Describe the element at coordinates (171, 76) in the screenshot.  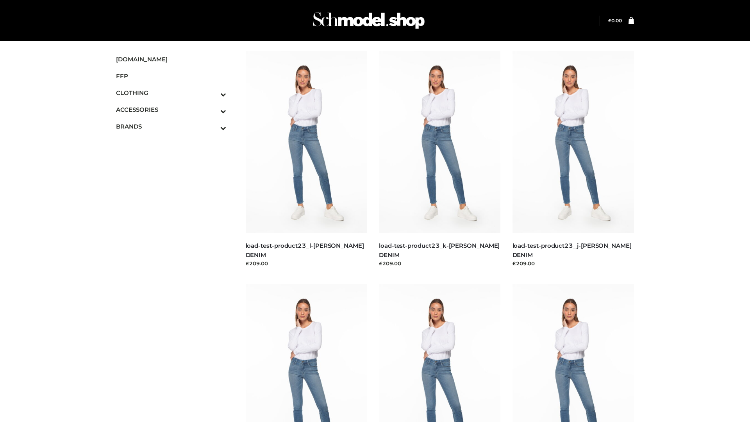
I see `span: FFP` at that location.